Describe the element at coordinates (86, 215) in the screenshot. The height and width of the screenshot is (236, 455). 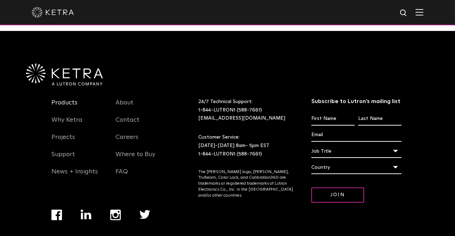
I see `img: linkedin` at that location.